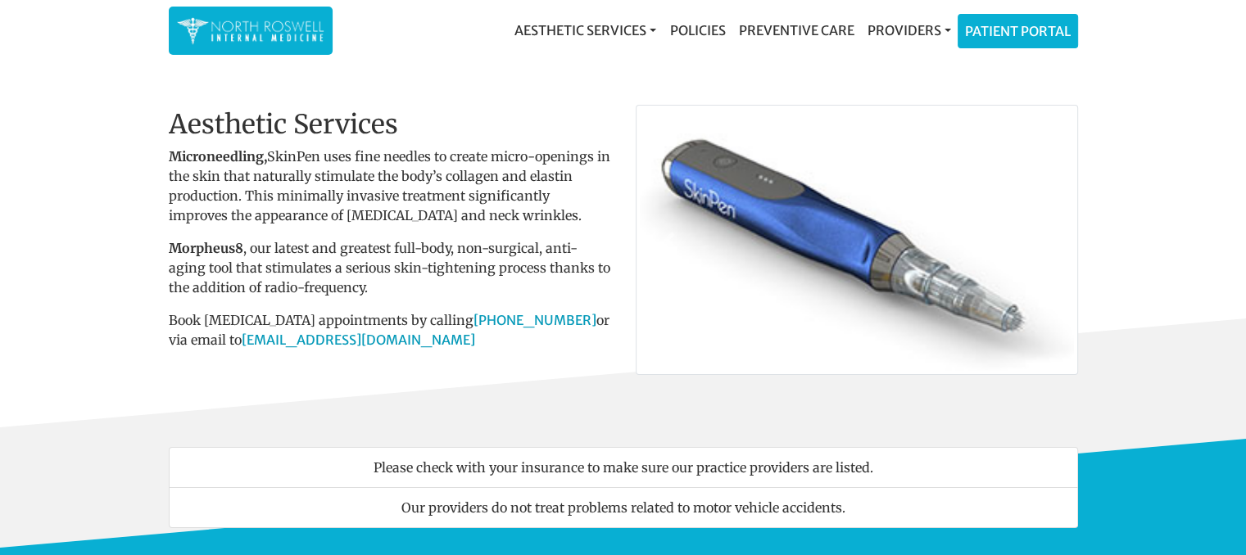  Describe the element at coordinates (390, 125) in the screenshot. I see `h2: Aesthetic Services` at that location.